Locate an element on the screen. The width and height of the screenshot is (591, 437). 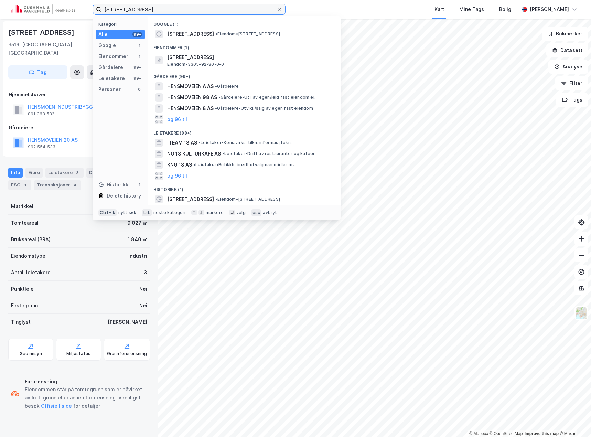
div: Ctrl + k is located at coordinates (108, 213).